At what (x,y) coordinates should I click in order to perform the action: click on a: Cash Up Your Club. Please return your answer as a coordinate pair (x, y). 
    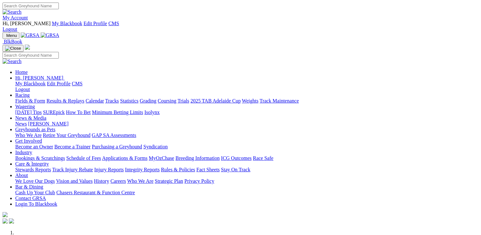
    Looking at the image, I should click on (35, 192).